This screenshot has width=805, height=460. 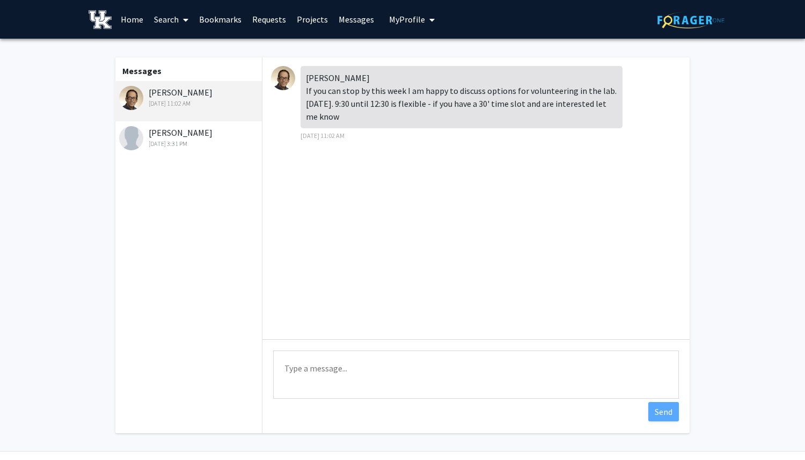 I want to click on button: Send, so click(x=664, y=412).